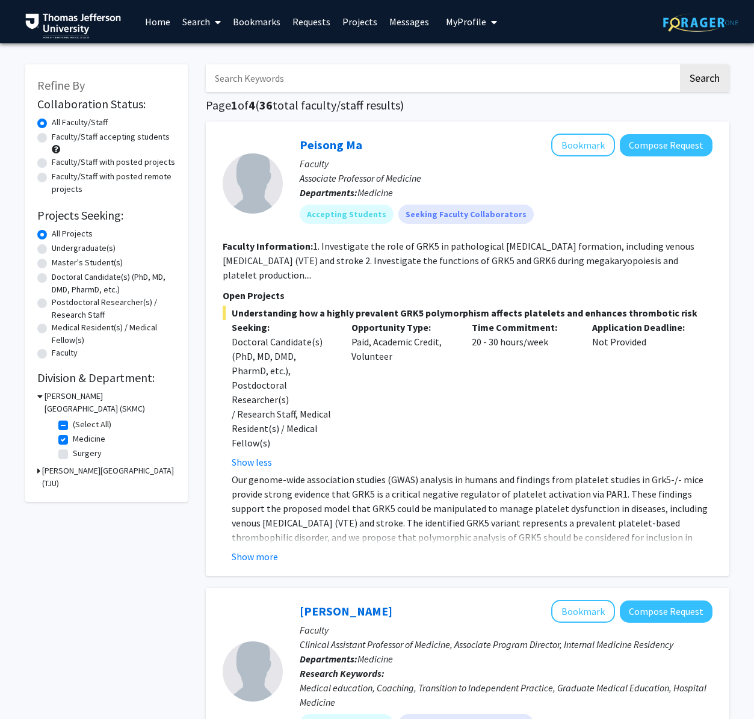 This screenshot has height=719, width=754. What do you see at coordinates (701, 22) in the screenshot?
I see `img: ForagerOne Logo` at bounding box center [701, 22].